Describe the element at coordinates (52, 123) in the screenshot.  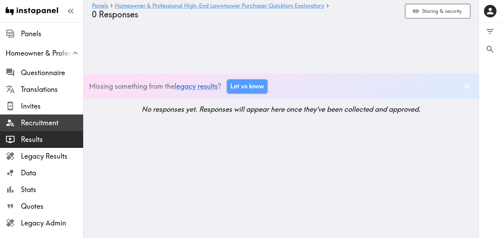
I see `span: Recruitment` at that location.